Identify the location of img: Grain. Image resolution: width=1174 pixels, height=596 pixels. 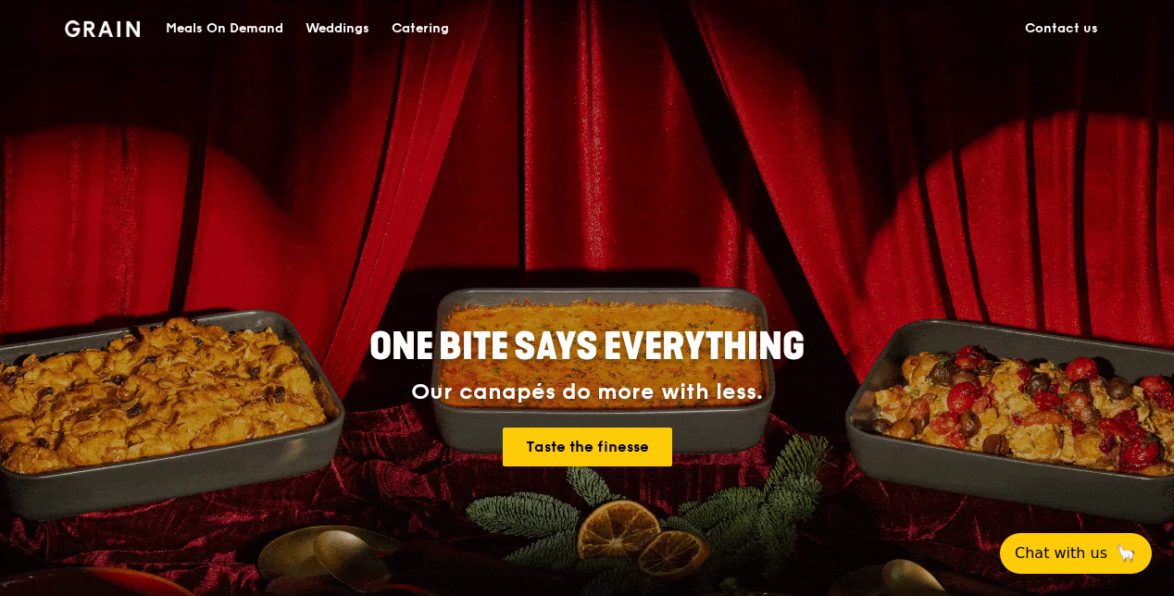
(102, 29).